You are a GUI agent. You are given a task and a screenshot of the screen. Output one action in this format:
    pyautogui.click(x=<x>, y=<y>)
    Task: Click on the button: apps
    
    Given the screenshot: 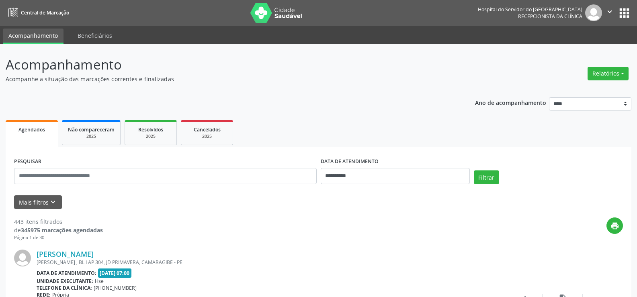 What is the action you would take?
    pyautogui.click(x=624, y=13)
    